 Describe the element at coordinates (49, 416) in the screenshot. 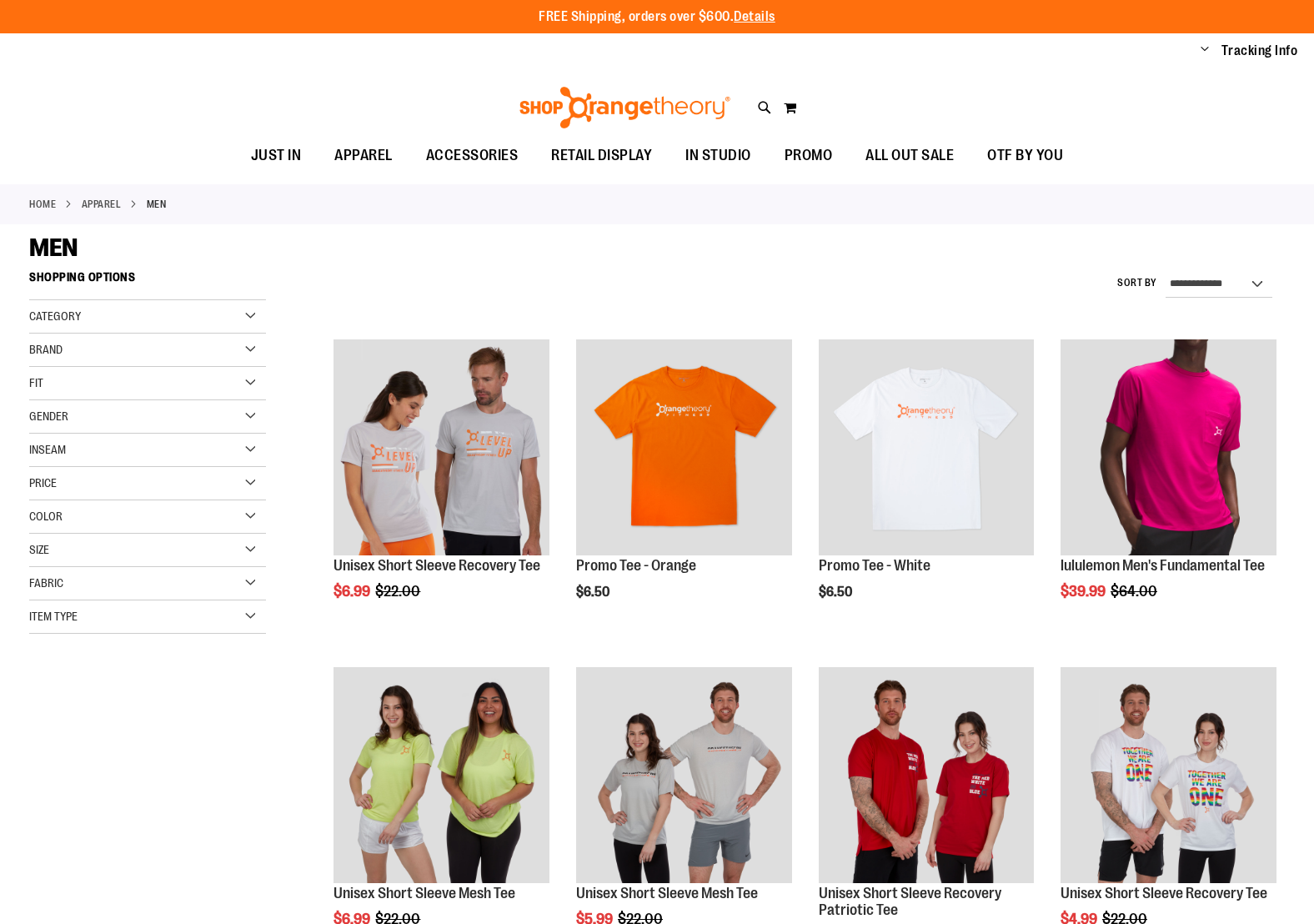

I see `span: Gender` at that location.